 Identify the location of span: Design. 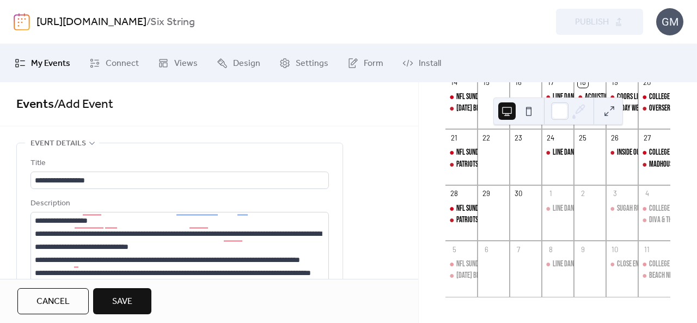
(247, 64).